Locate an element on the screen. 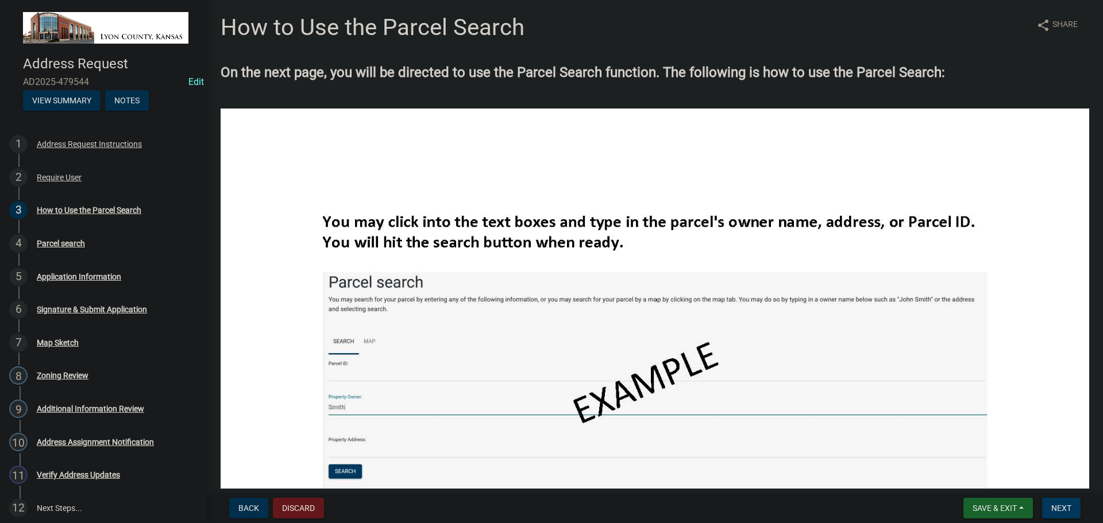 The height and width of the screenshot is (523, 1103). div: 8 is located at coordinates (18, 376).